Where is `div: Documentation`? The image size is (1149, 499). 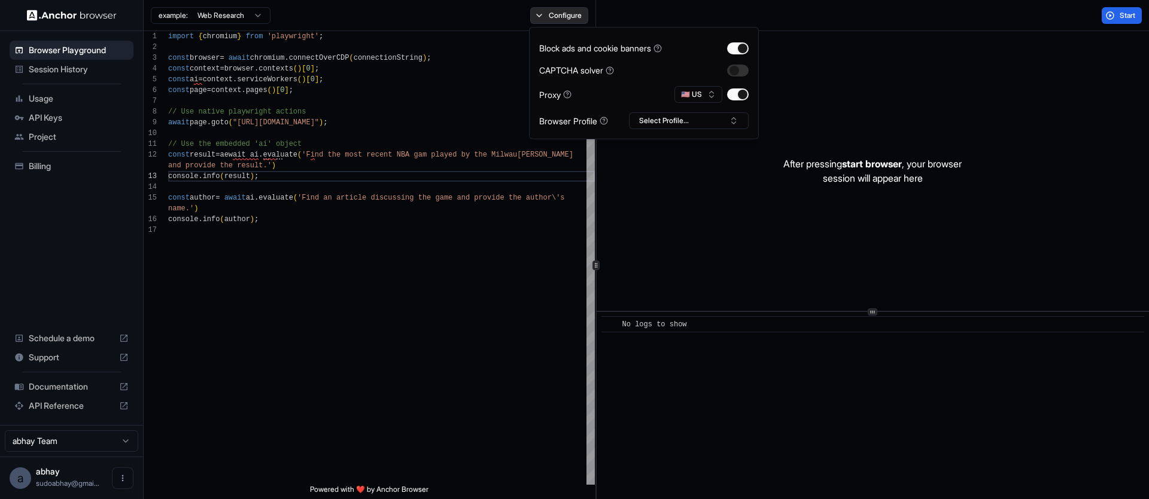
div: Documentation is located at coordinates (71, 387).